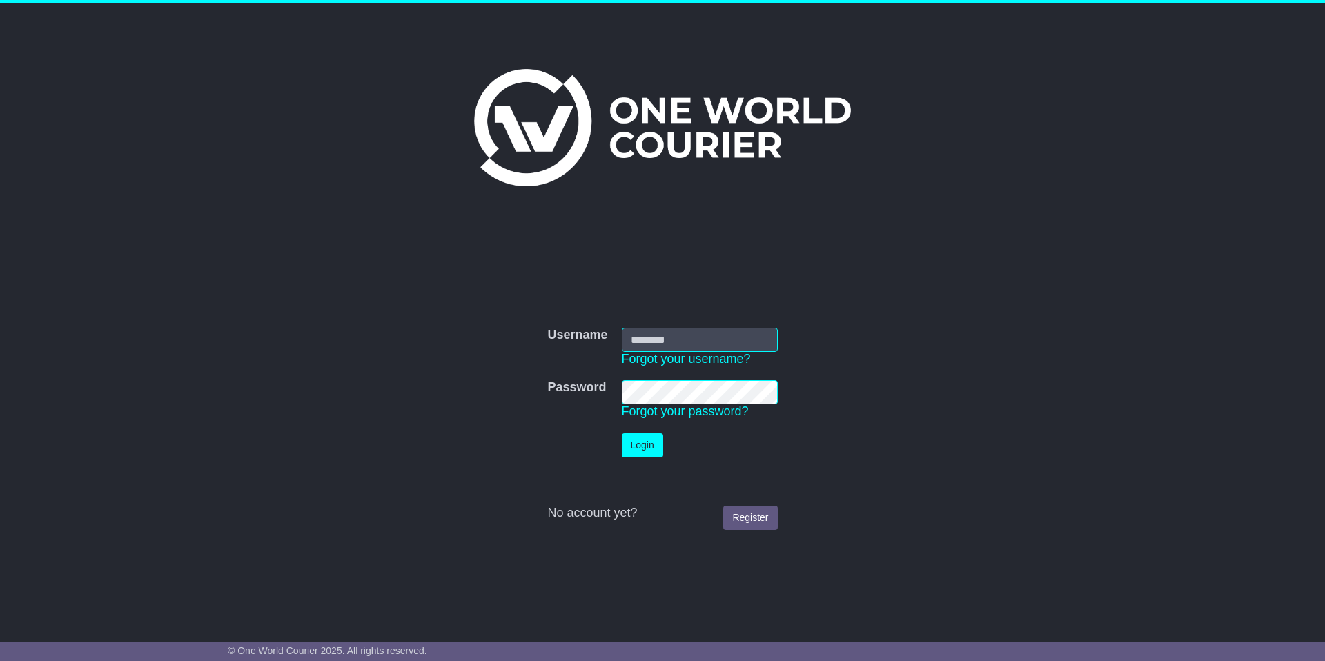 The image size is (1325, 661). What do you see at coordinates (577, 335) in the screenshot?
I see `label: Username` at bounding box center [577, 335].